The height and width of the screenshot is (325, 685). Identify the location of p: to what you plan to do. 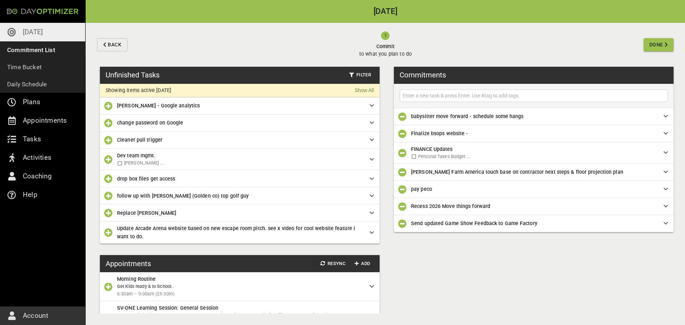
(385, 54).